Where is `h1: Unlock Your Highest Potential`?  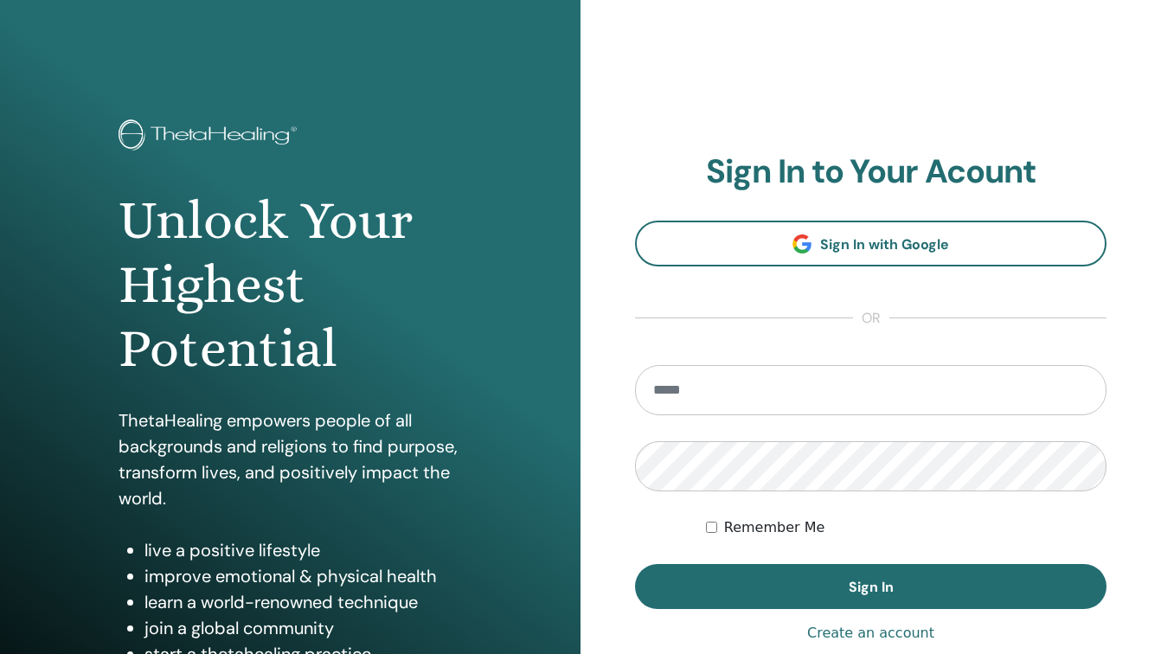 h1: Unlock Your Highest Potential is located at coordinates (290, 285).